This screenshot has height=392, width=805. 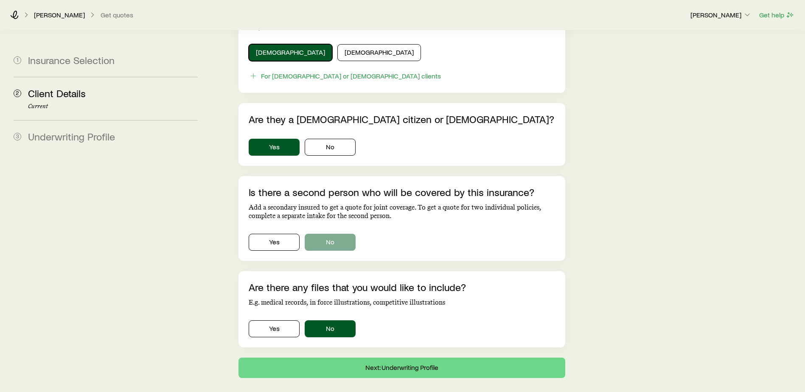 What do you see at coordinates (113, 106) in the screenshot?
I see `p: Current` at bounding box center [113, 106].